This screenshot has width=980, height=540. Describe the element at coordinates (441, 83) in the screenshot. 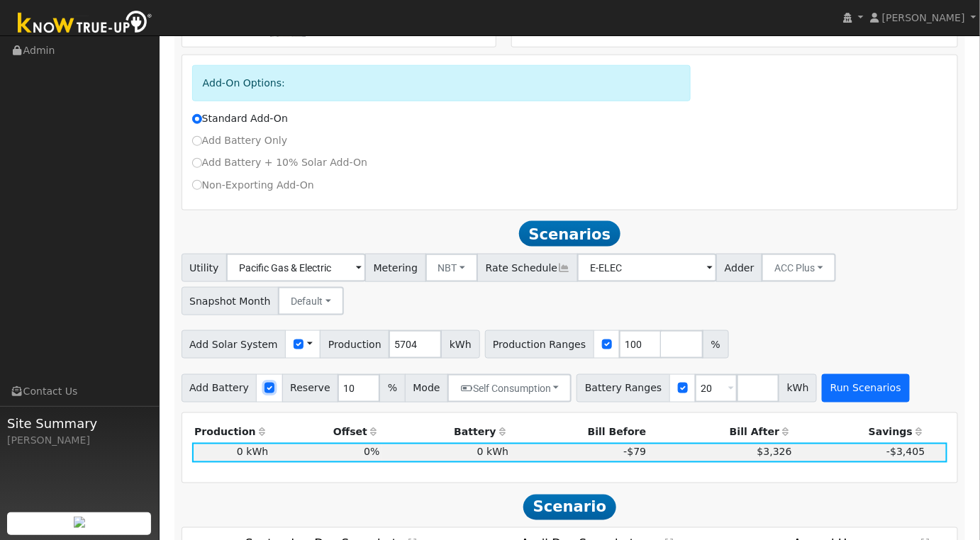

I see `div: Add-On Options:` at that location.